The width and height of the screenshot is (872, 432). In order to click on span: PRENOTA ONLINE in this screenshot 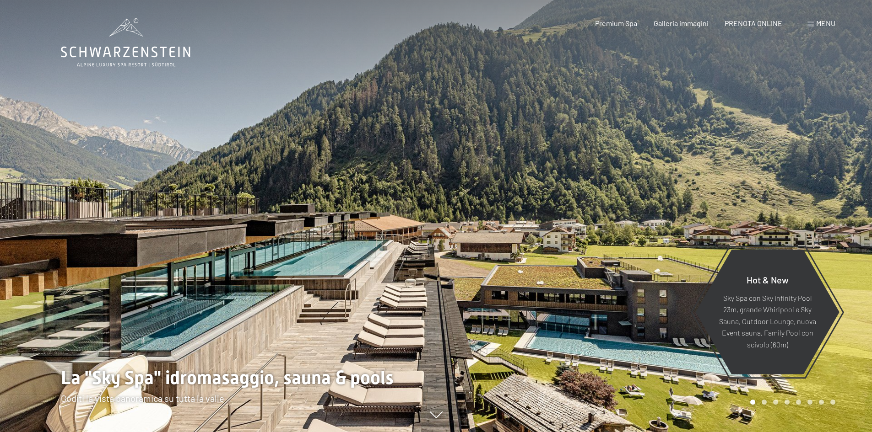, I will do `click(753, 23)`.